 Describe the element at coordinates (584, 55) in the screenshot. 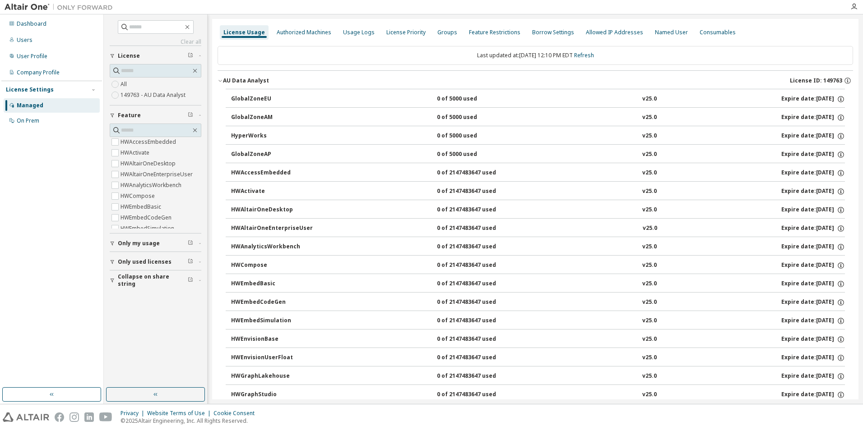

I see `a: Refresh` at that location.